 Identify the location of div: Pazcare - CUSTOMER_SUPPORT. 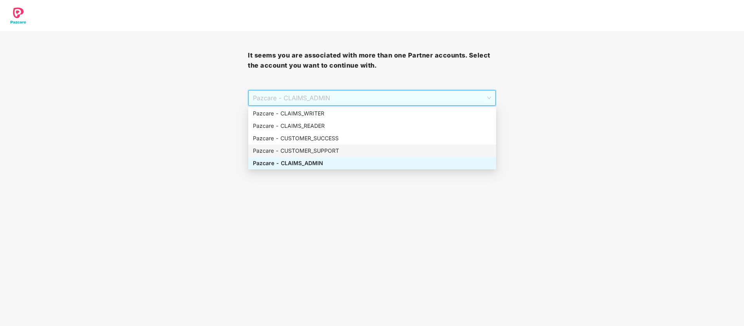
(372, 151).